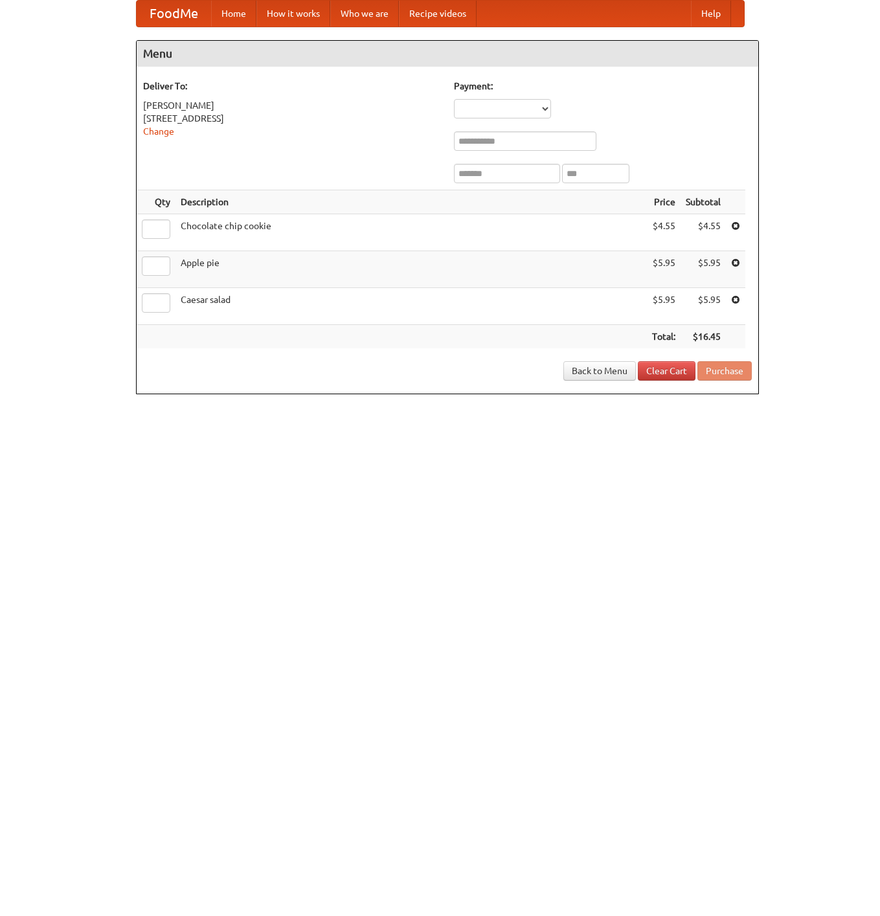  I want to click on button: Purchase, so click(725, 371).